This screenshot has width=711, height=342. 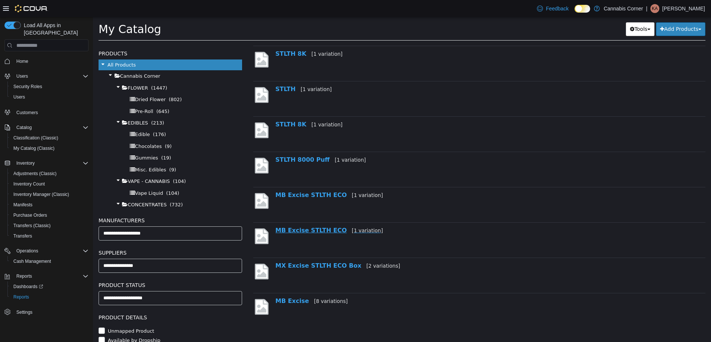 I want to click on a: Classification (Classic), so click(x=36, y=138).